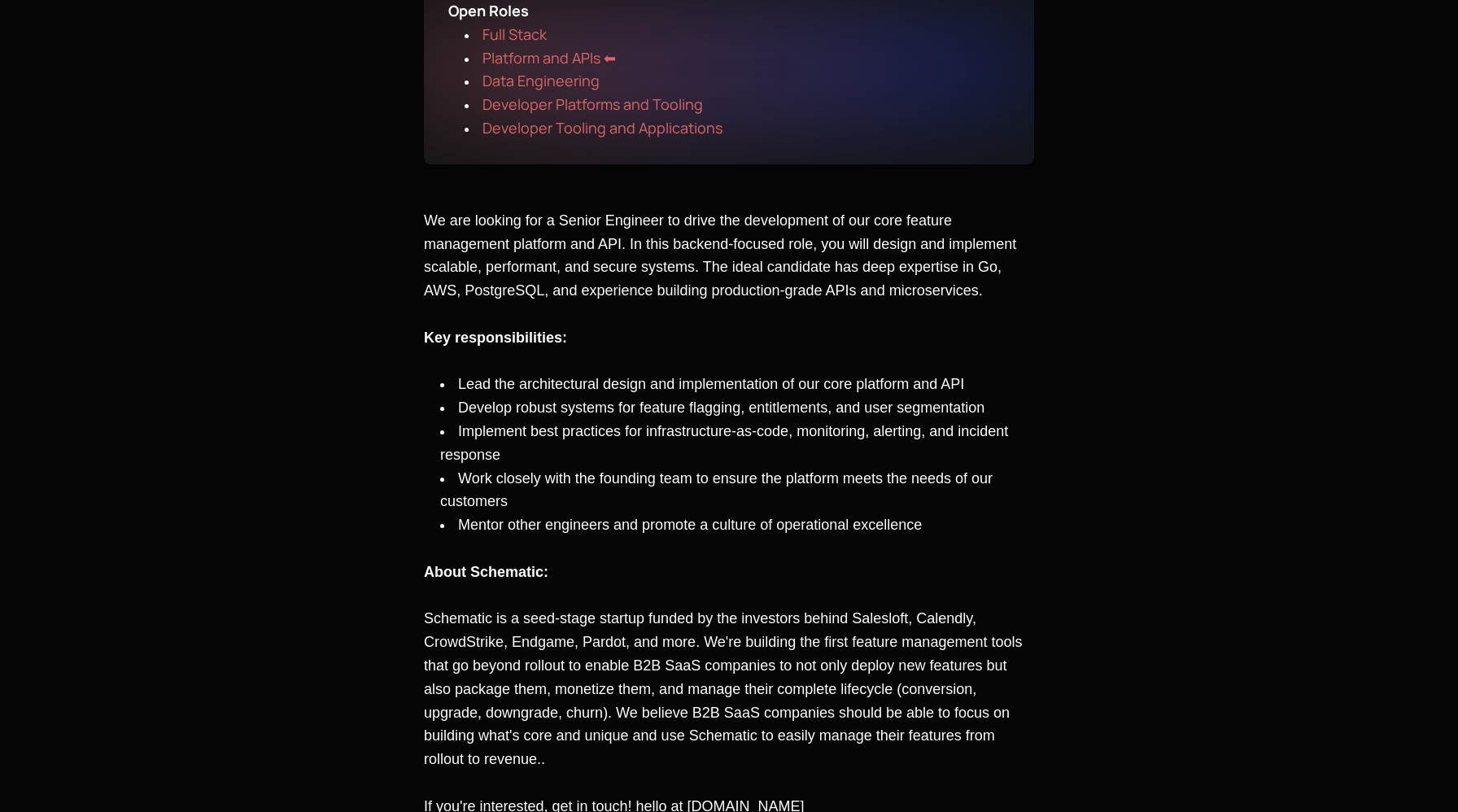 This screenshot has width=1458, height=812. Describe the element at coordinates (541, 80) in the screenshot. I see `span: Data Engineering` at that location.